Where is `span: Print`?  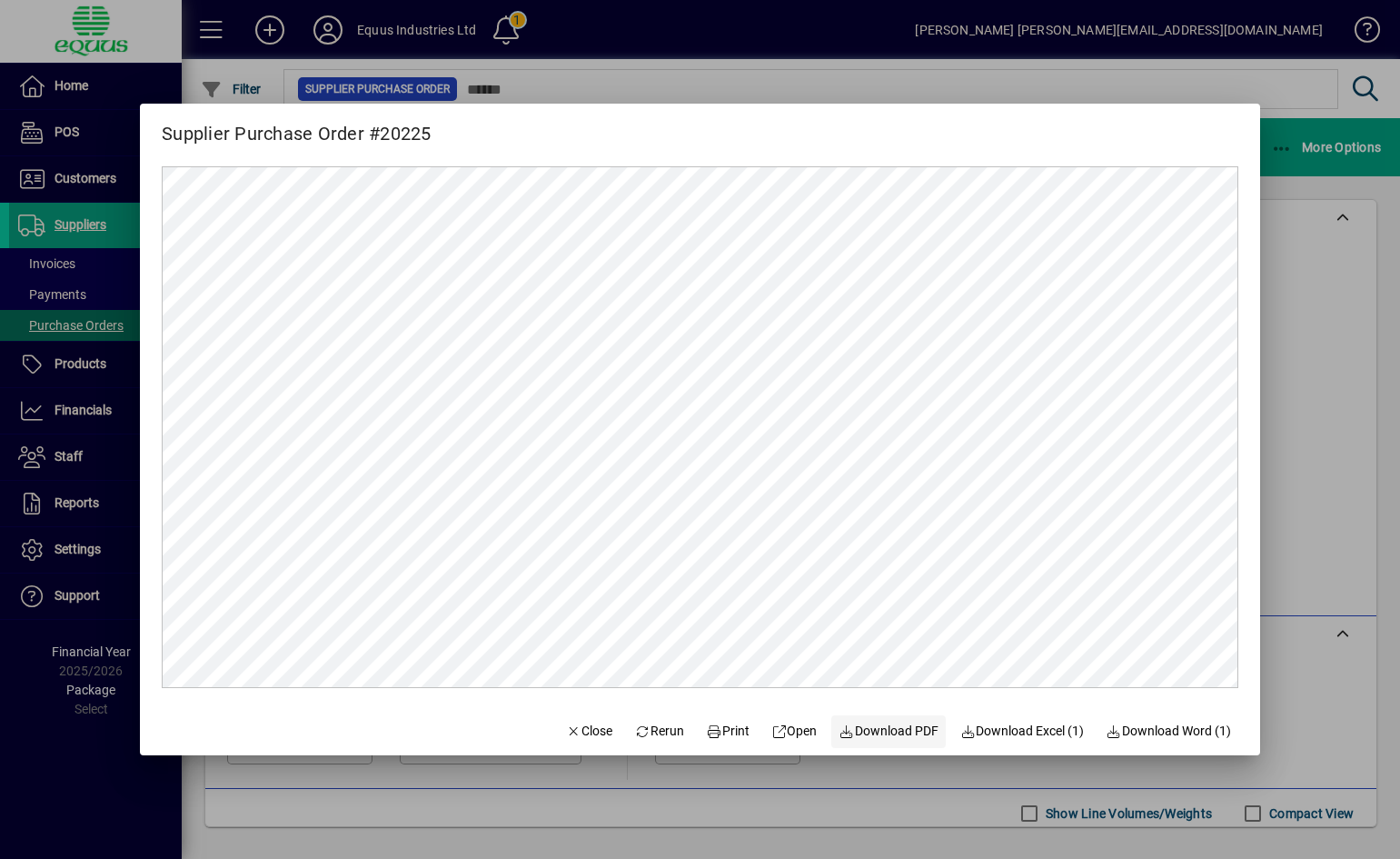 span: Print is located at coordinates (728, 730).